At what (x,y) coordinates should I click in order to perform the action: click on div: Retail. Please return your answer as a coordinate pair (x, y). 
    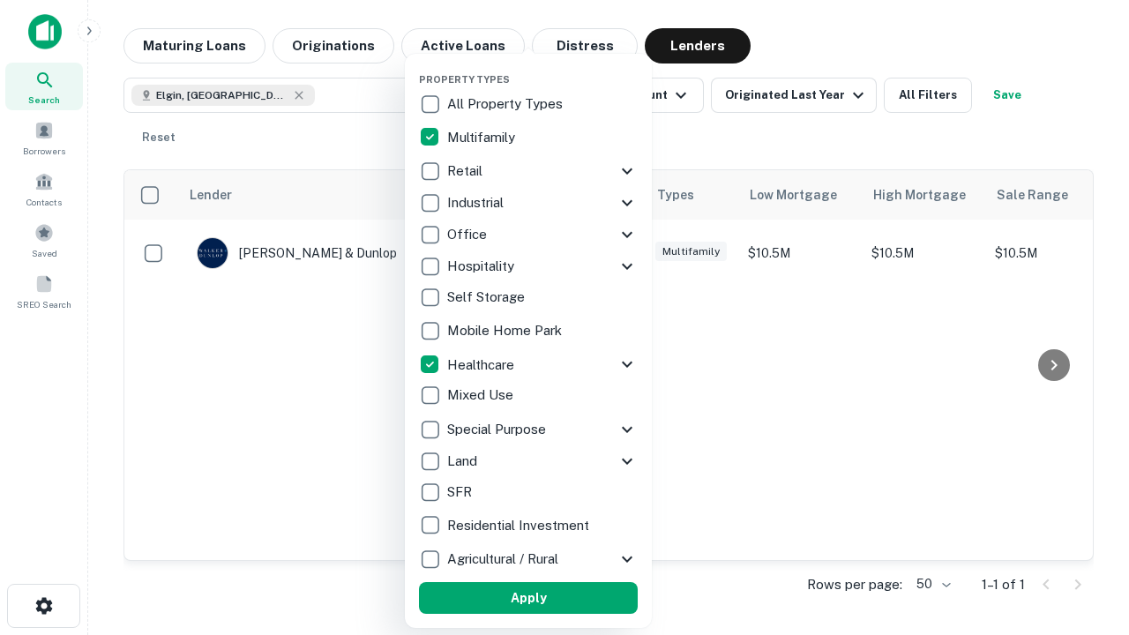
    Looking at the image, I should click on (529, 171).